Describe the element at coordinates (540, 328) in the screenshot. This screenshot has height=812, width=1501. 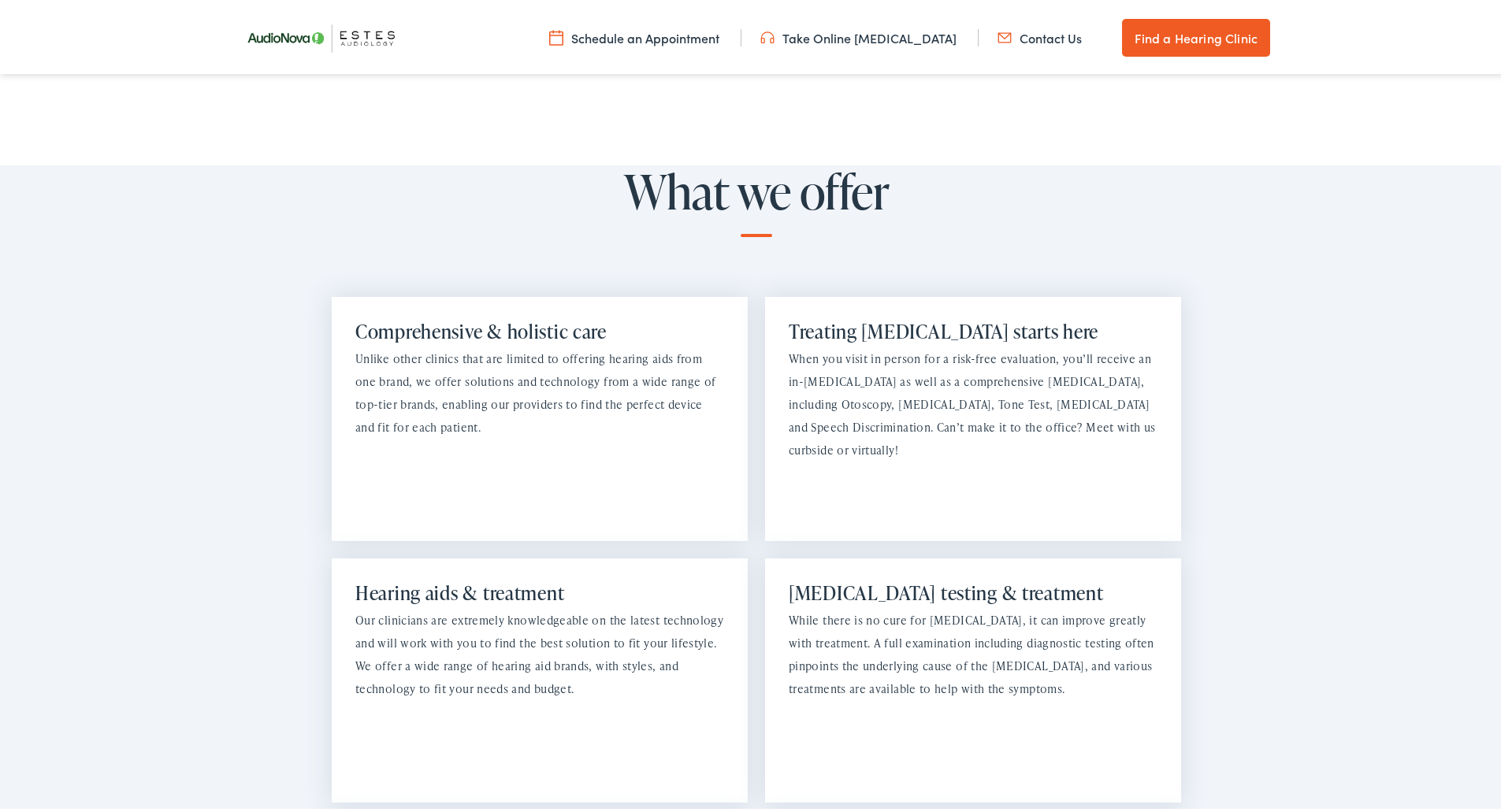
I see `h2: Comprehensive & holistic care` at that location.